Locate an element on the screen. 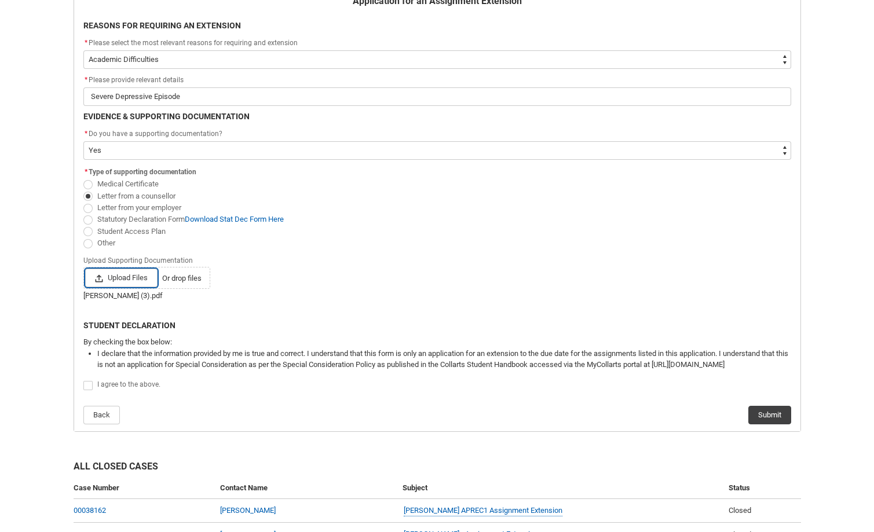  span: Letter from a counsellor is located at coordinates (136, 196).